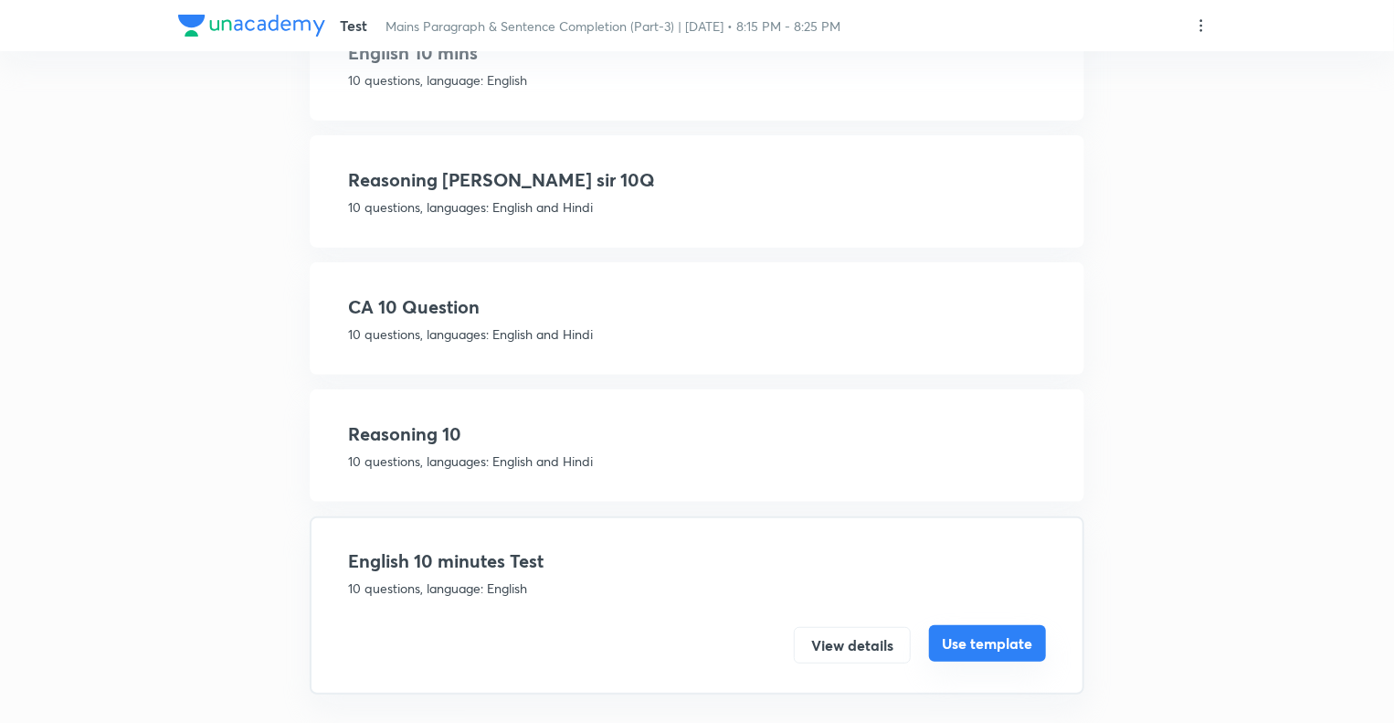 The image size is (1394, 723). Describe the element at coordinates (354, 25) in the screenshot. I see `span: Test` at that location.